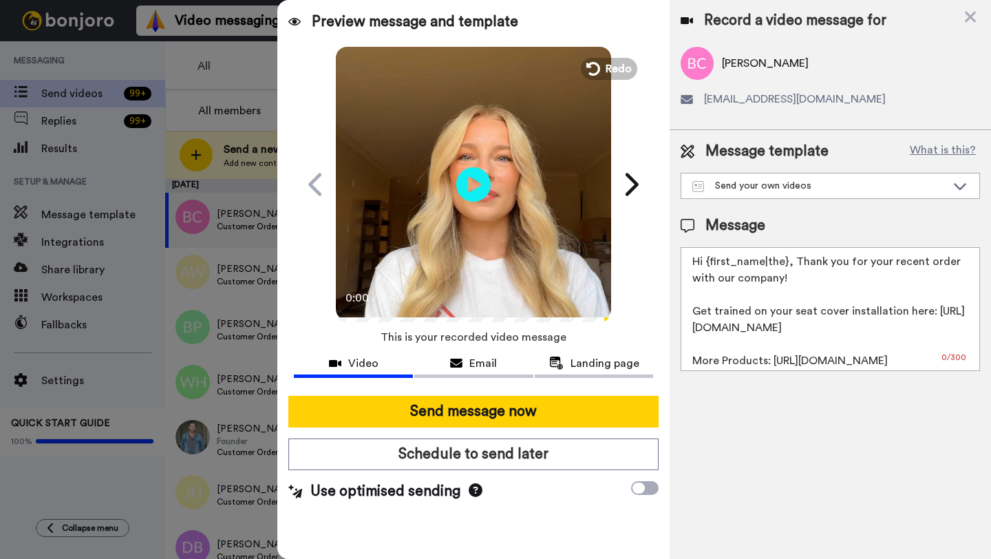 Image resolution: width=991 pixels, height=559 pixels. I want to click on span: Video, so click(363, 363).